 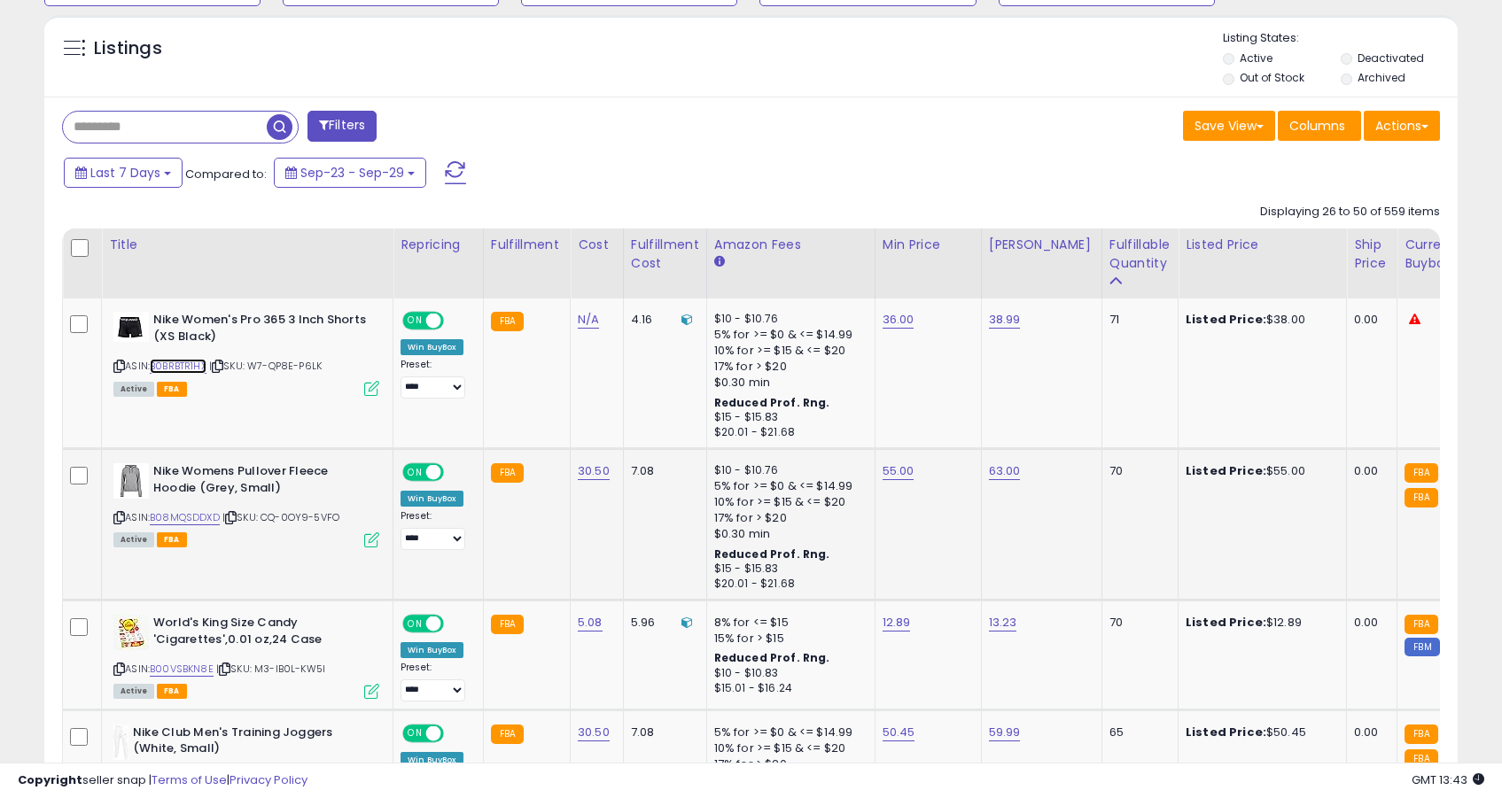 What do you see at coordinates (1003, 623) in the screenshot?
I see `a: 13.23` at bounding box center [1003, 623].